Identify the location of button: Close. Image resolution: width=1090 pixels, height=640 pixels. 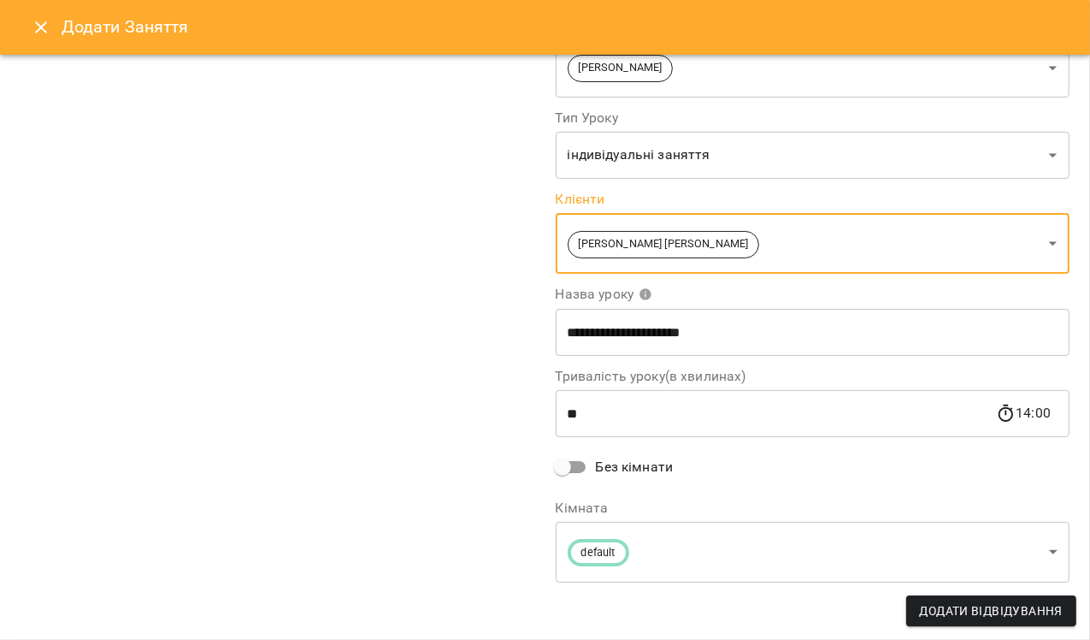
(41, 27).